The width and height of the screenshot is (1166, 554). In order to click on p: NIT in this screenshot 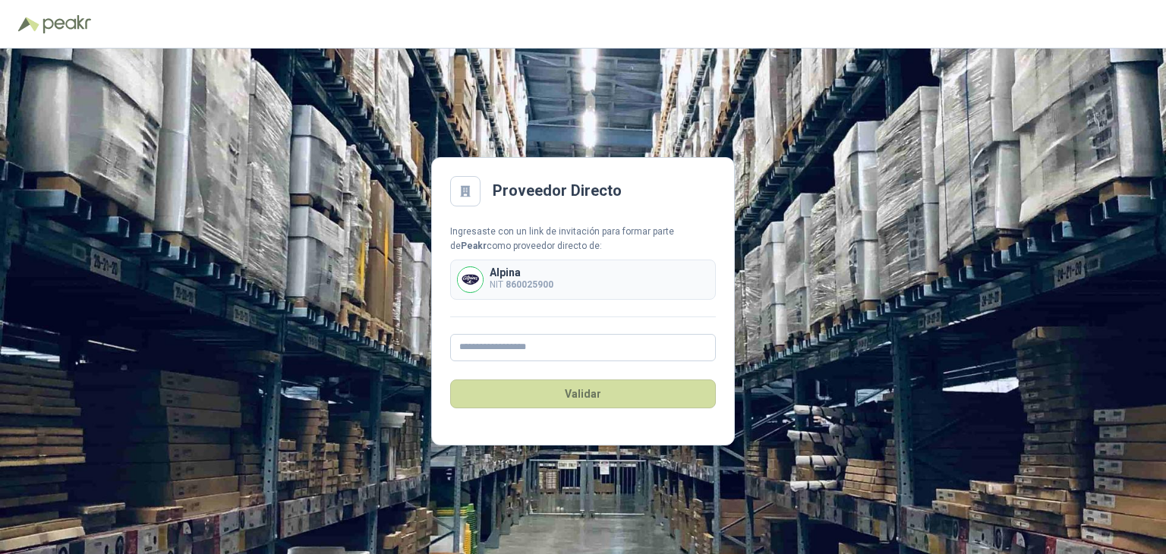, I will do `click(521, 285)`.